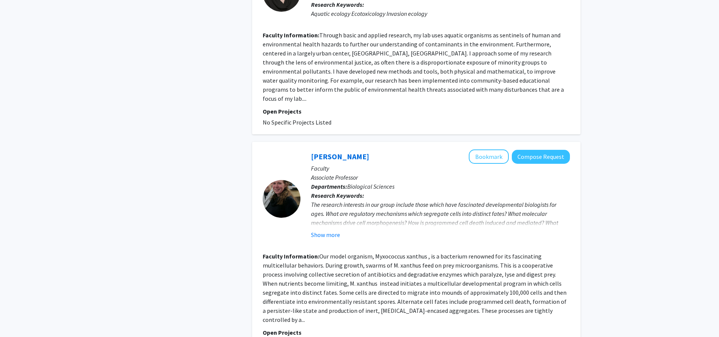 This screenshot has height=337, width=719. What do you see at coordinates (440, 177) in the screenshot?
I see `p: Associate Professor` at bounding box center [440, 177].